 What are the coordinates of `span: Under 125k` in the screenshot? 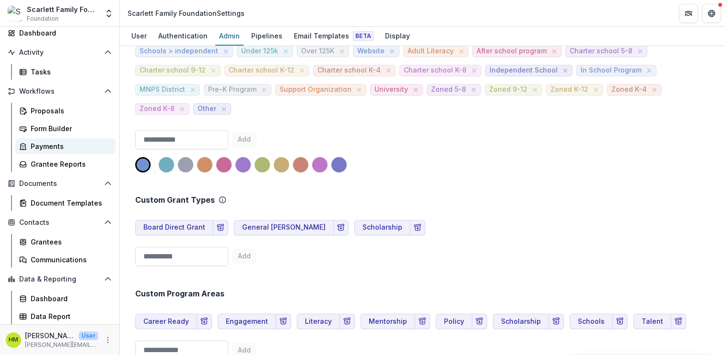 It's located at (260, 51).